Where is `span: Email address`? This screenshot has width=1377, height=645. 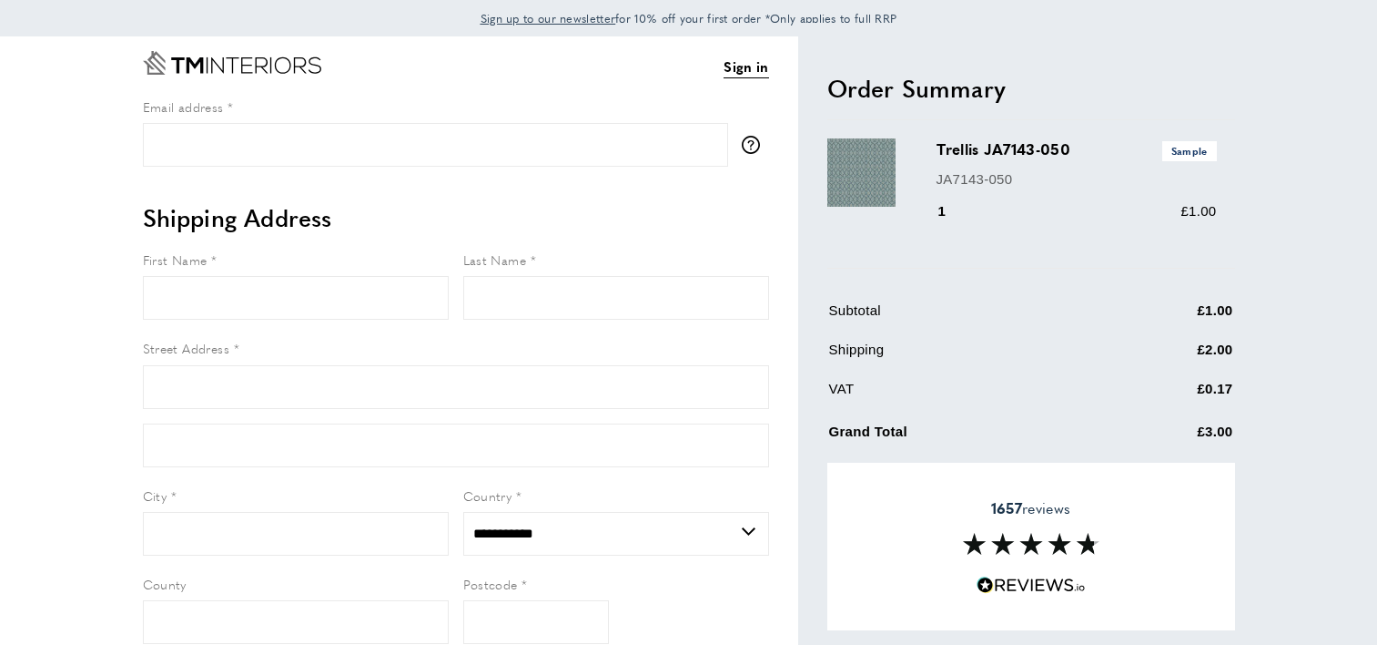
span: Email address is located at coordinates (183, 107).